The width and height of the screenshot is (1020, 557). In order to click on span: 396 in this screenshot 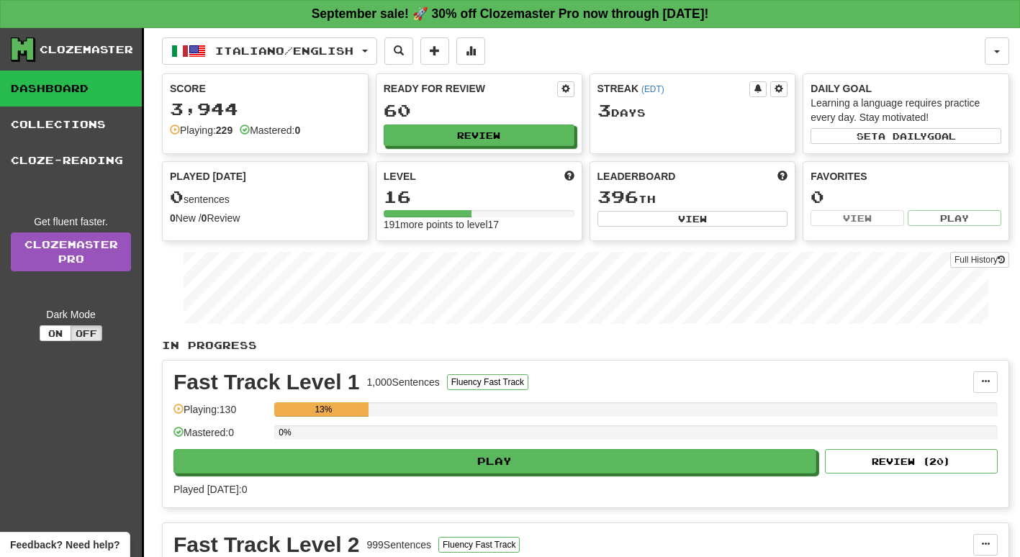, I will do `click(618, 197)`.